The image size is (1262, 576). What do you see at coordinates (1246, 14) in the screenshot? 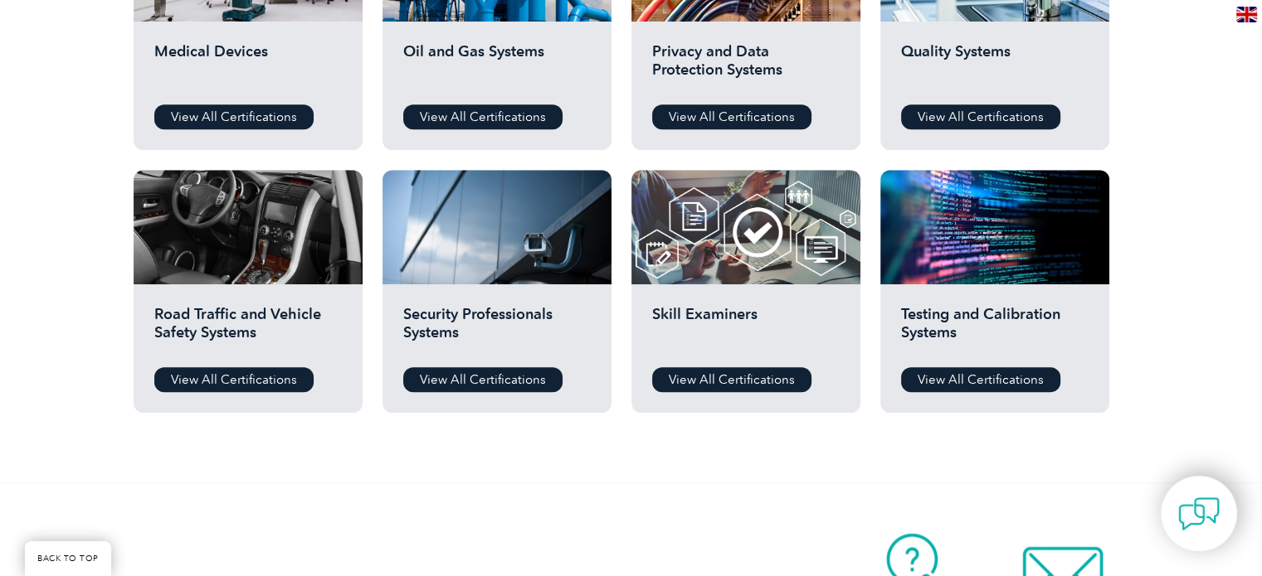
I see `img: en` at bounding box center [1246, 14].